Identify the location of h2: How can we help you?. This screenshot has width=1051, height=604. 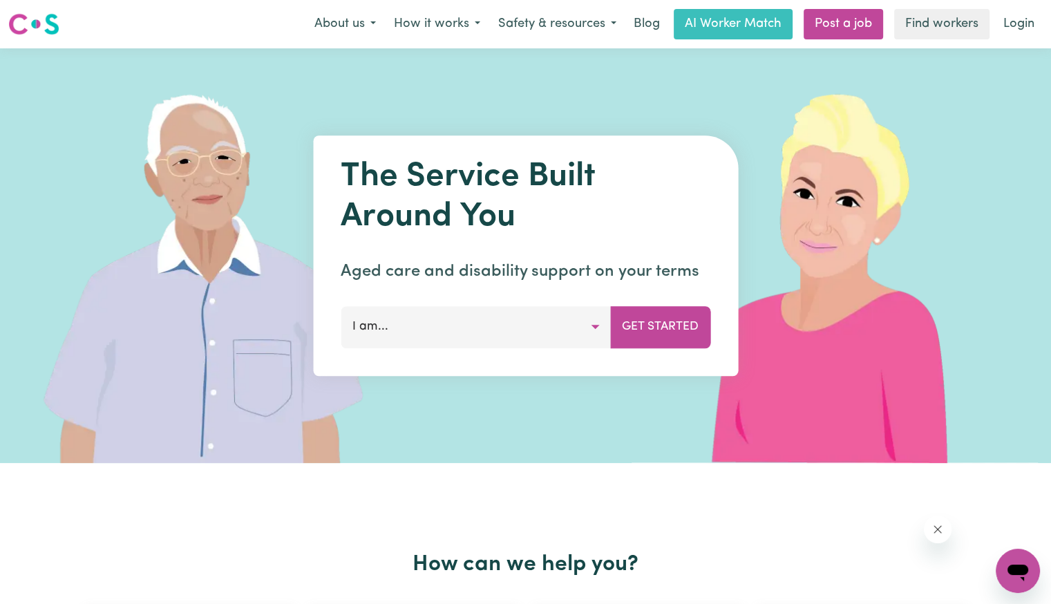
(526, 565).